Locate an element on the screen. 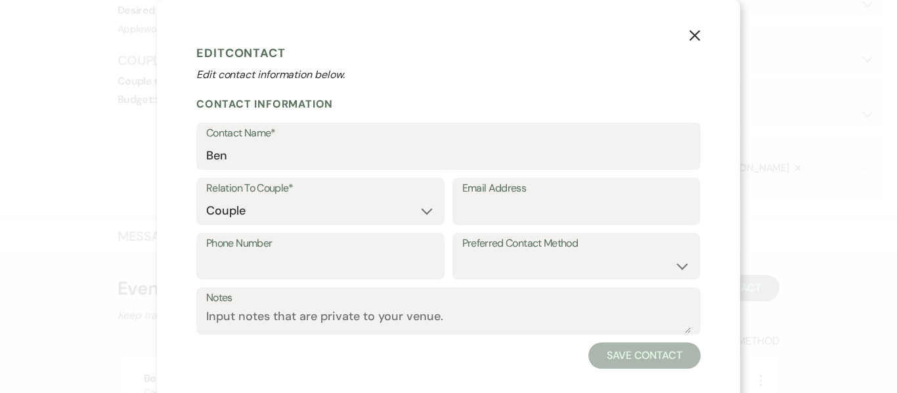  label: Email Address is located at coordinates (577, 188).